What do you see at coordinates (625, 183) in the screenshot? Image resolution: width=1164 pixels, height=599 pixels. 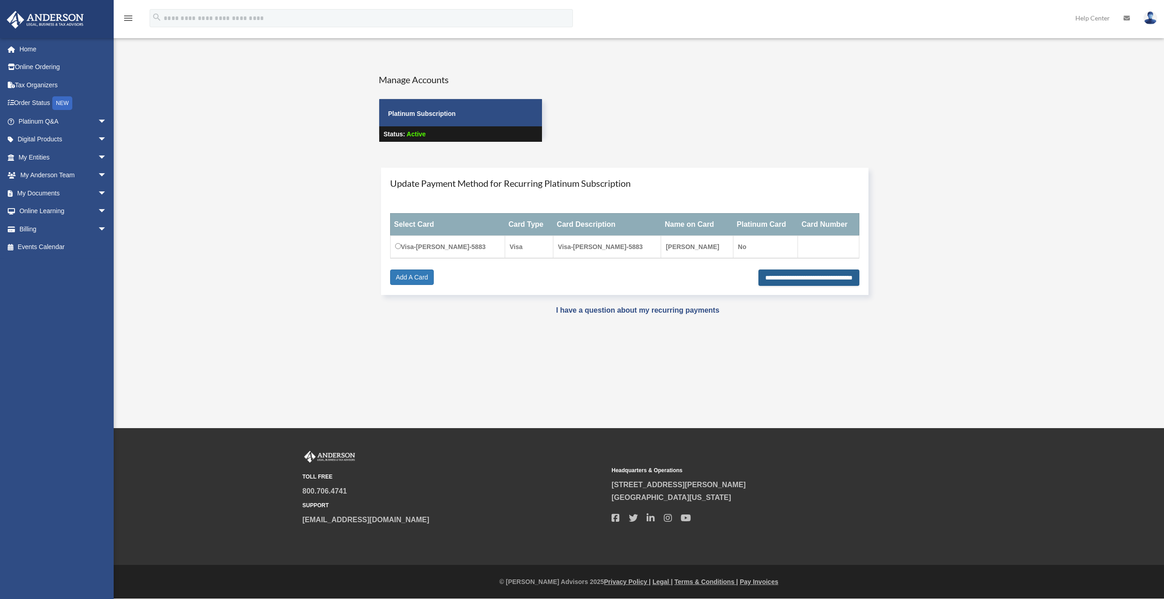 I see `h4: Update Payment Method for Recurring Platinum Subscription` at bounding box center [625, 183].